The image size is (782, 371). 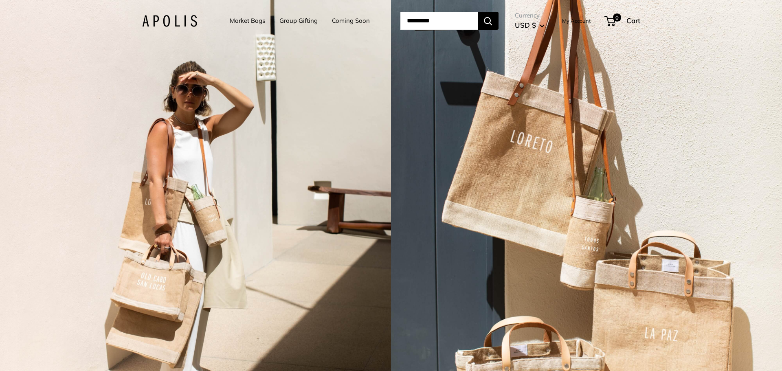 I want to click on span: Cart, so click(x=633, y=20).